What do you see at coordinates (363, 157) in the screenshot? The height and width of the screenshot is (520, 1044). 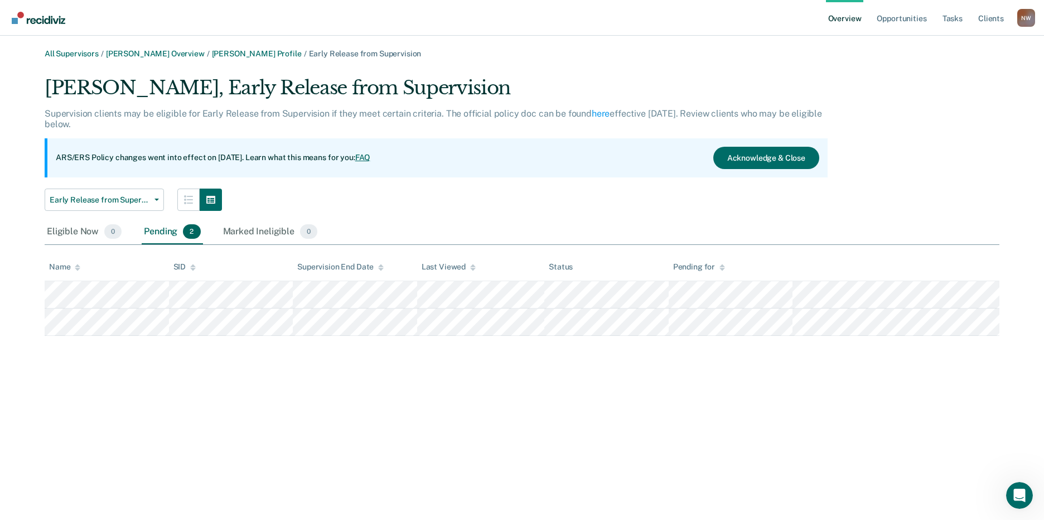 I see `a: FAQ` at bounding box center [363, 157].